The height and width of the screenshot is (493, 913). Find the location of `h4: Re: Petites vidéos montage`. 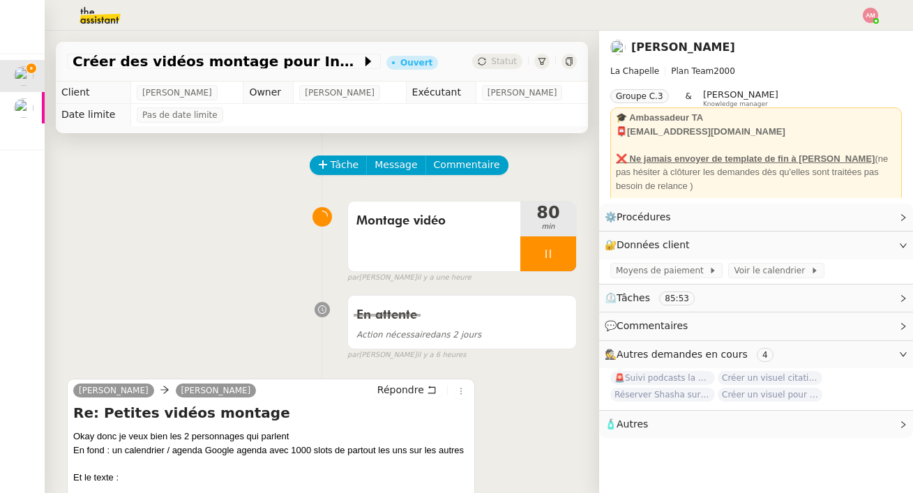

h4: Re: Petites vidéos montage is located at coordinates (271, 413).